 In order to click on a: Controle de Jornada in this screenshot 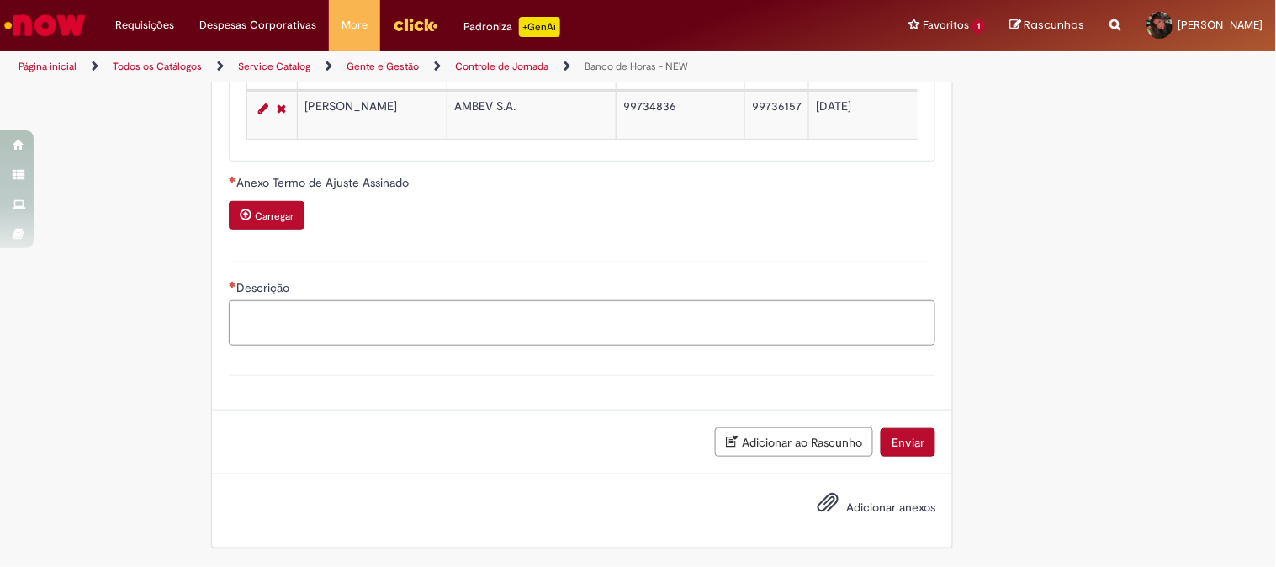, I will do `click(501, 66)`.